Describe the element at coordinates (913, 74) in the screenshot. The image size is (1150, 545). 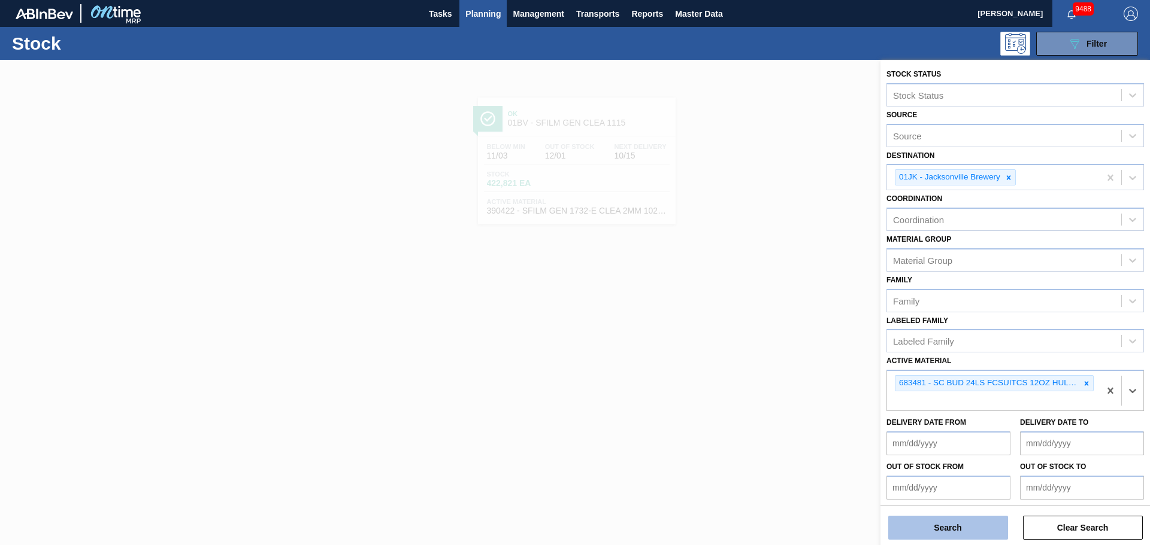
I see `label: Stock Status` at that location.